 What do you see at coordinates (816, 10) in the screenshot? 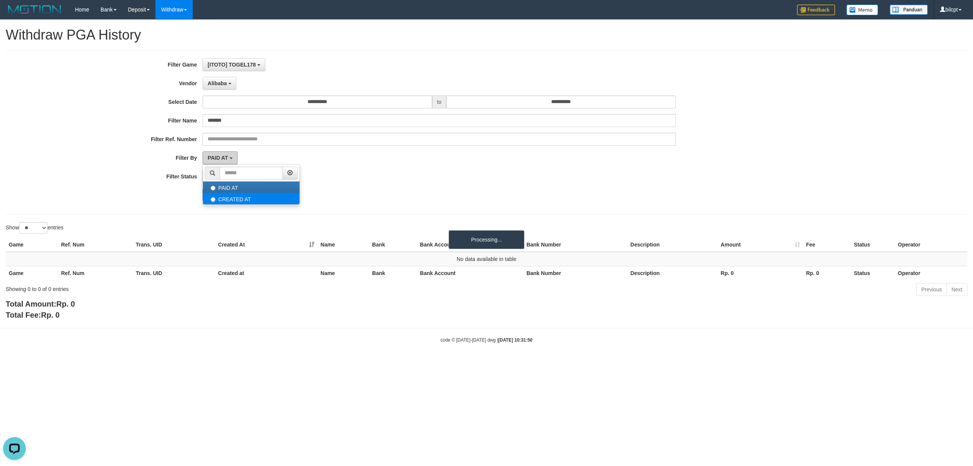
I see `img: Feedback.jpg` at bounding box center [816, 10].